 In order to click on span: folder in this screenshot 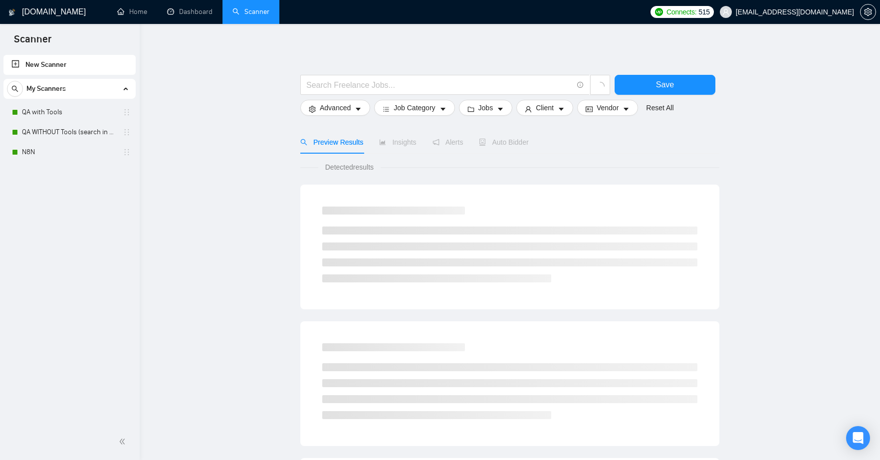, I will do `click(471, 109)`.